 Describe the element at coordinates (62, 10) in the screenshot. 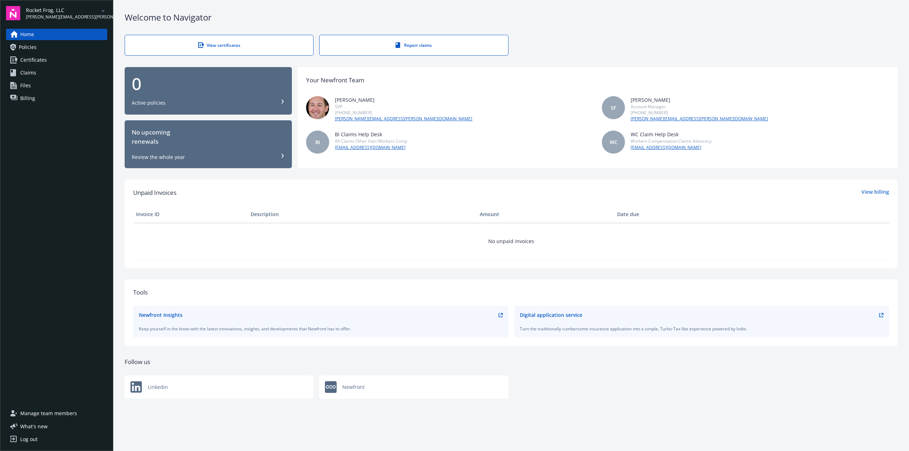

I see `span: Rocket Frog, LLC` at that location.